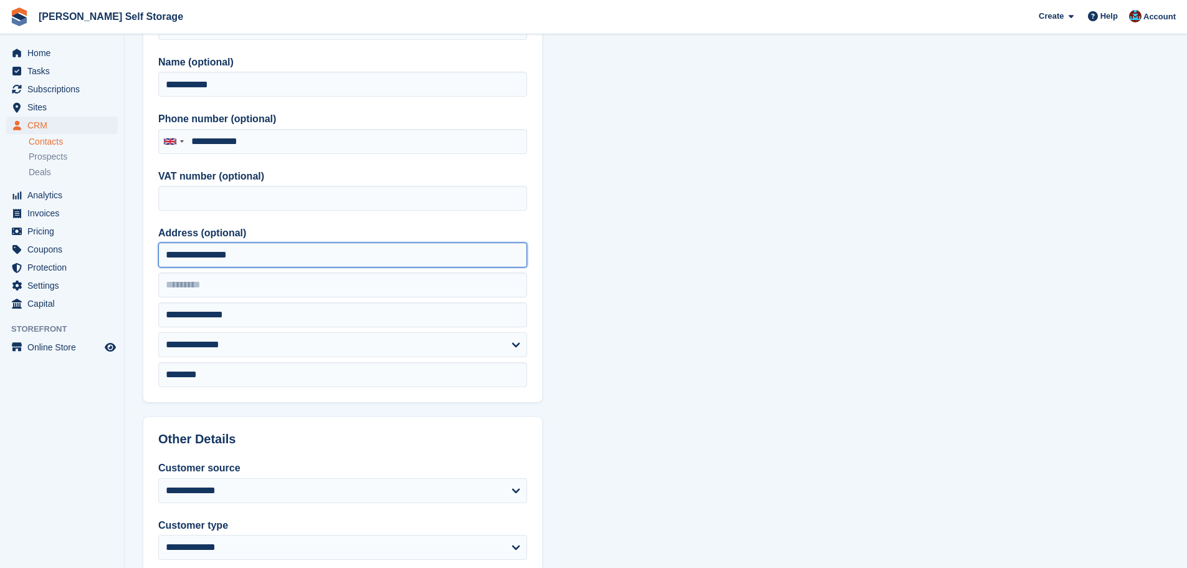 The image size is (1187, 568). I want to click on span: Capital, so click(65, 304).